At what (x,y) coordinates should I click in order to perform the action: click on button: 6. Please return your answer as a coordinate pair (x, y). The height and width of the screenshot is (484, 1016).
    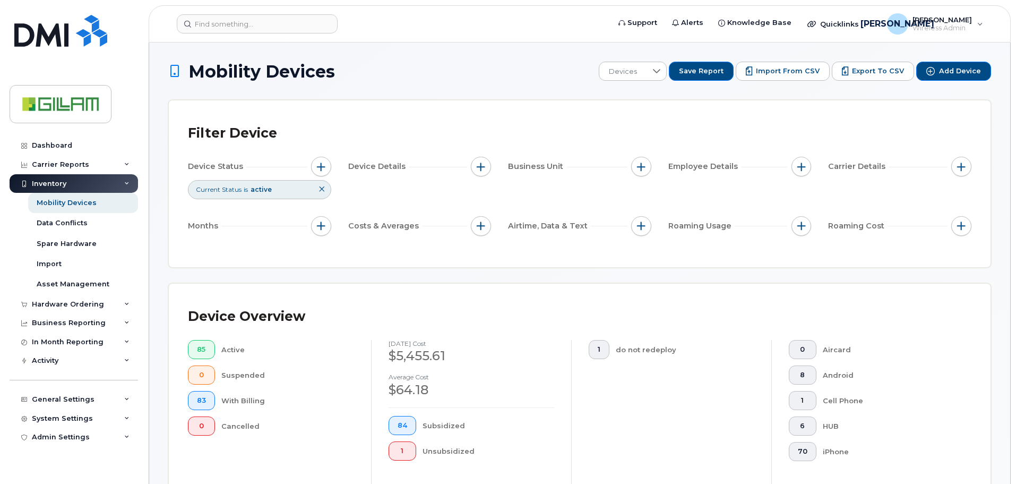
    Looking at the image, I should click on (803, 426).